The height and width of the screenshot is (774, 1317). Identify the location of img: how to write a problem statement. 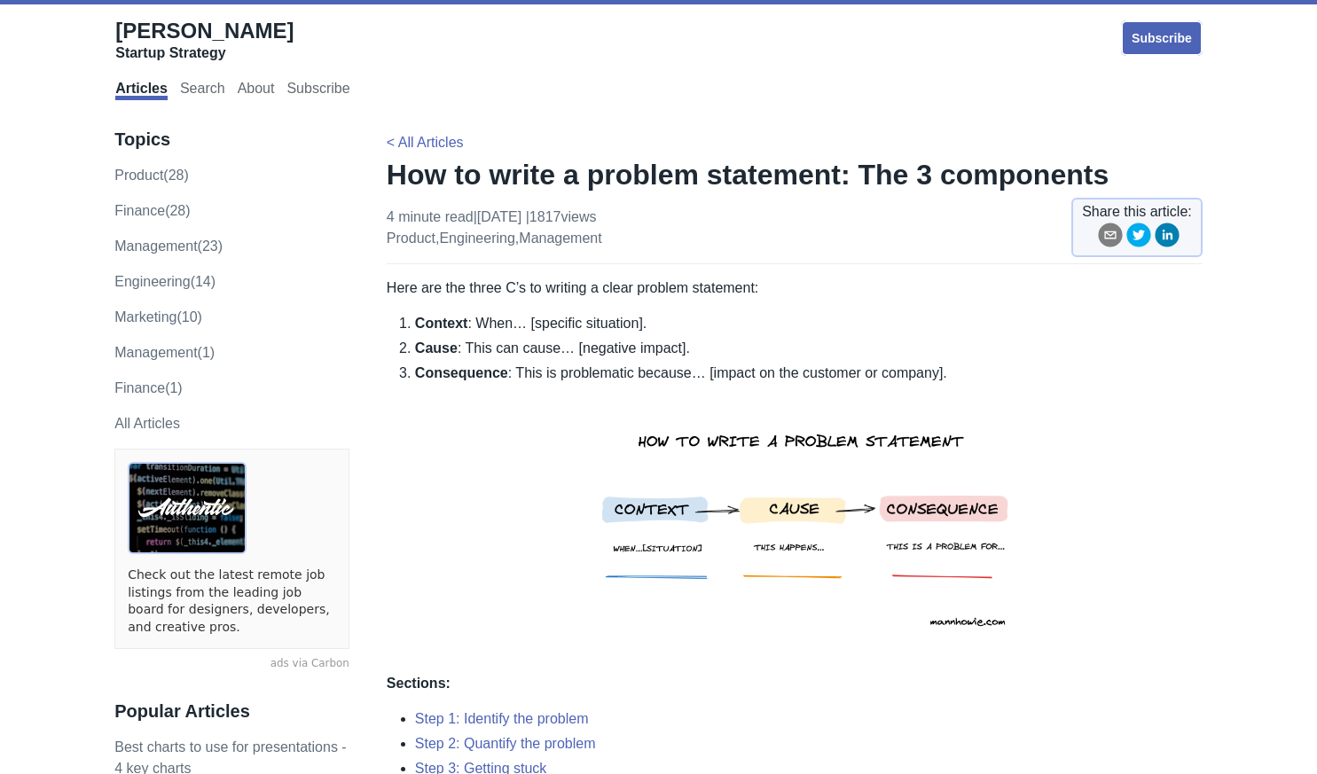
(809, 521).